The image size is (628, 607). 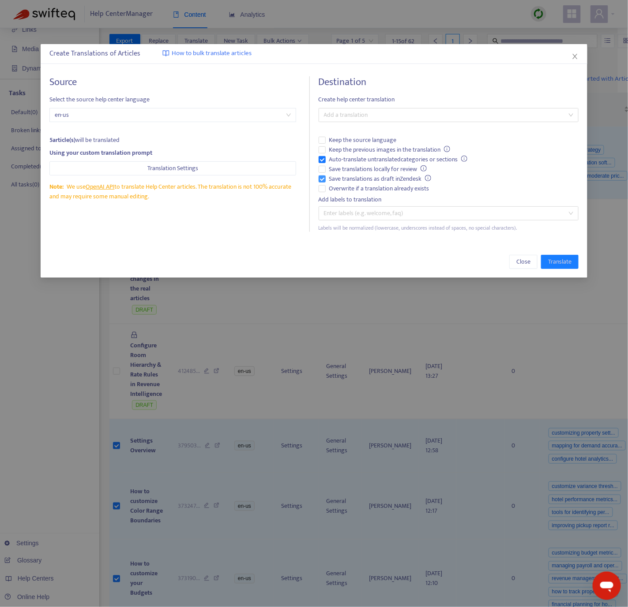 I want to click on span: Keep the source language, so click(x=363, y=140).